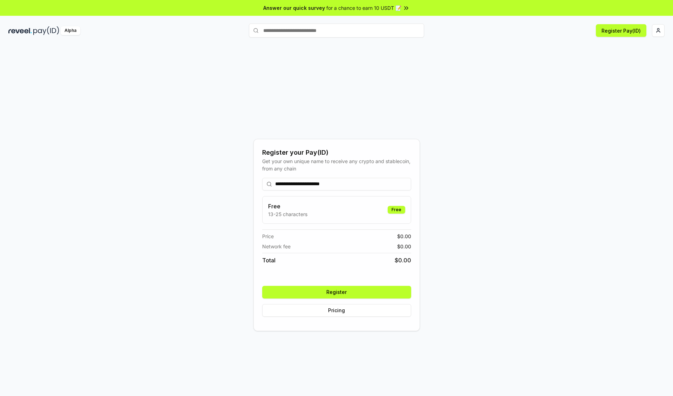 The height and width of the screenshot is (396, 673). I want to click on img: reveel_dark, so click(20, 30).